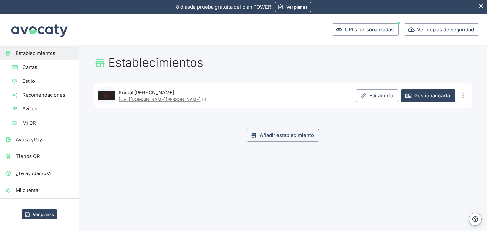 This screenshot has height=231, width=487. Describe the element at coordinates (107, 95) in the screenshot. I see `img: Thumbnail` at that location.